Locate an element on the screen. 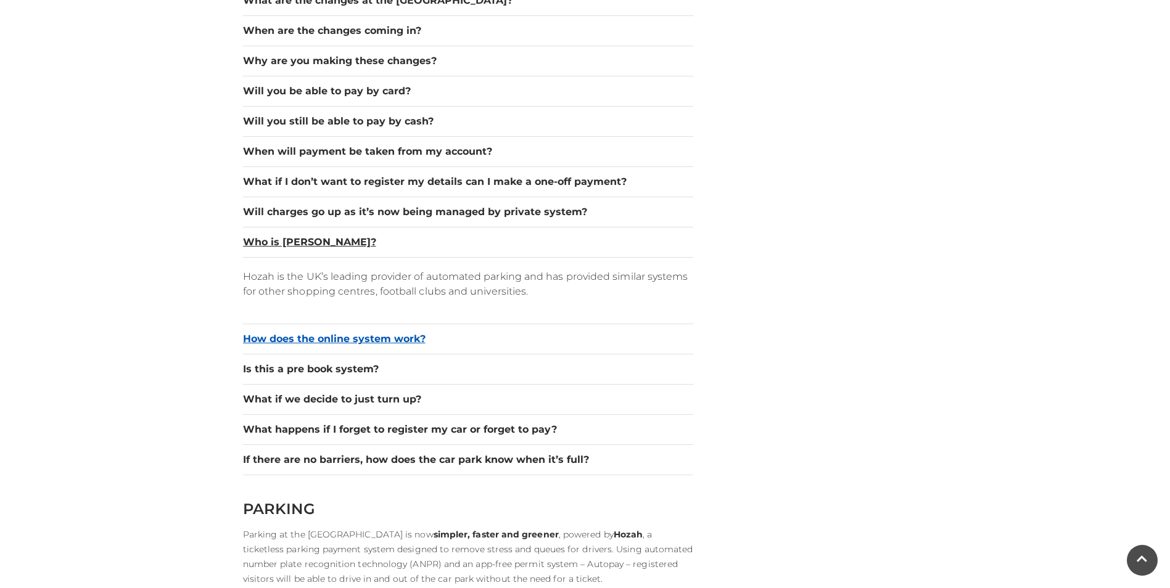 The image size is (1170, 588). button: If there are no barriers, how does the car park know when it’s full? is located at coordinates (468, 460).